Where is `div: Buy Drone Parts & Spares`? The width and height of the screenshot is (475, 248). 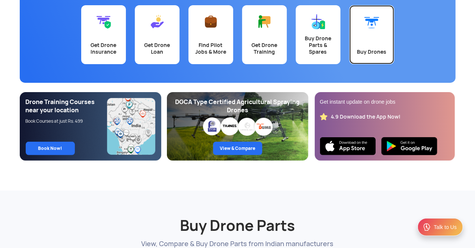 div: Buy Drone Parts & Spares is located at coordinates (318, 45).